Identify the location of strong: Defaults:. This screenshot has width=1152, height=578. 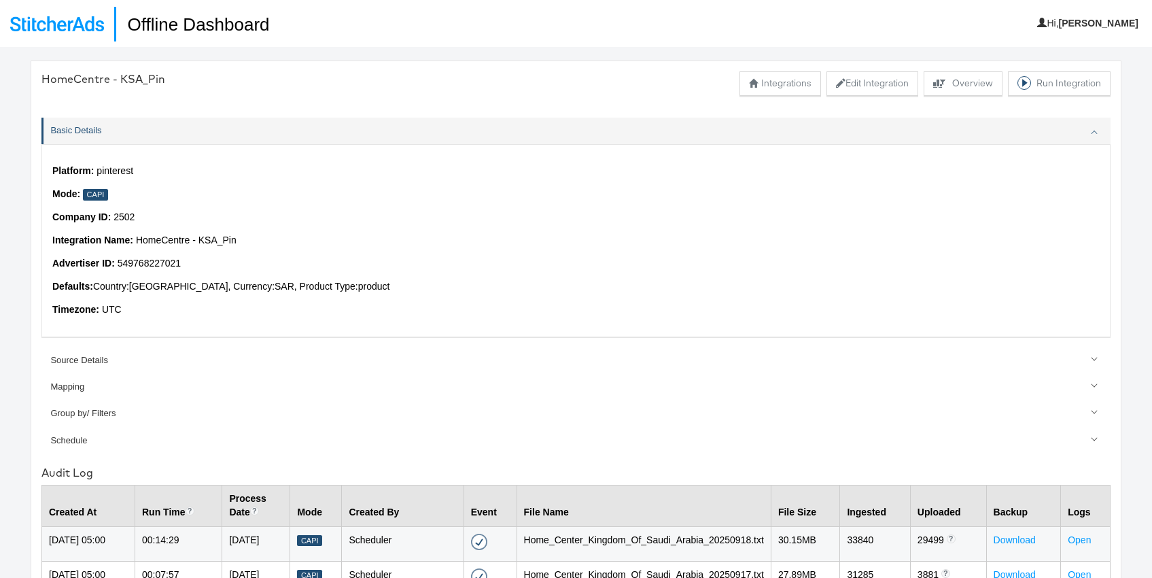
(73, 286).